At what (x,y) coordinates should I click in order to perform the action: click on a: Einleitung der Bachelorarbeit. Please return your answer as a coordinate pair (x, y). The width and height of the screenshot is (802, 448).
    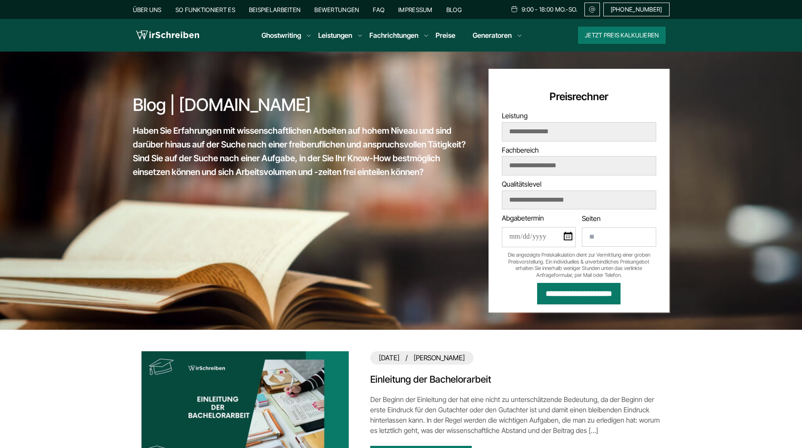
    Looking at the image, I should click on (516, 379).